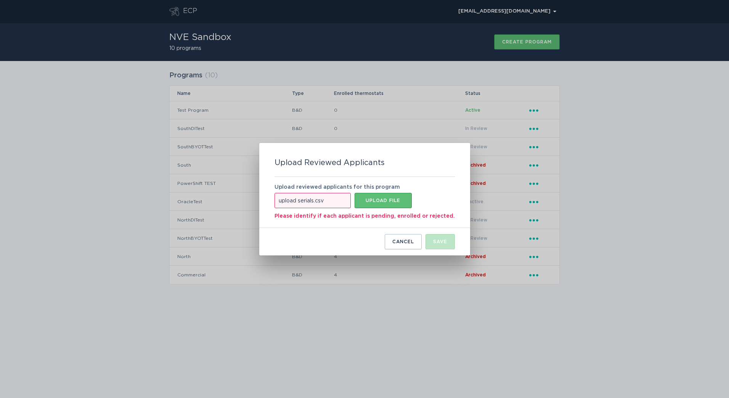  I want to click on div: Upload file, so click(383, 201).